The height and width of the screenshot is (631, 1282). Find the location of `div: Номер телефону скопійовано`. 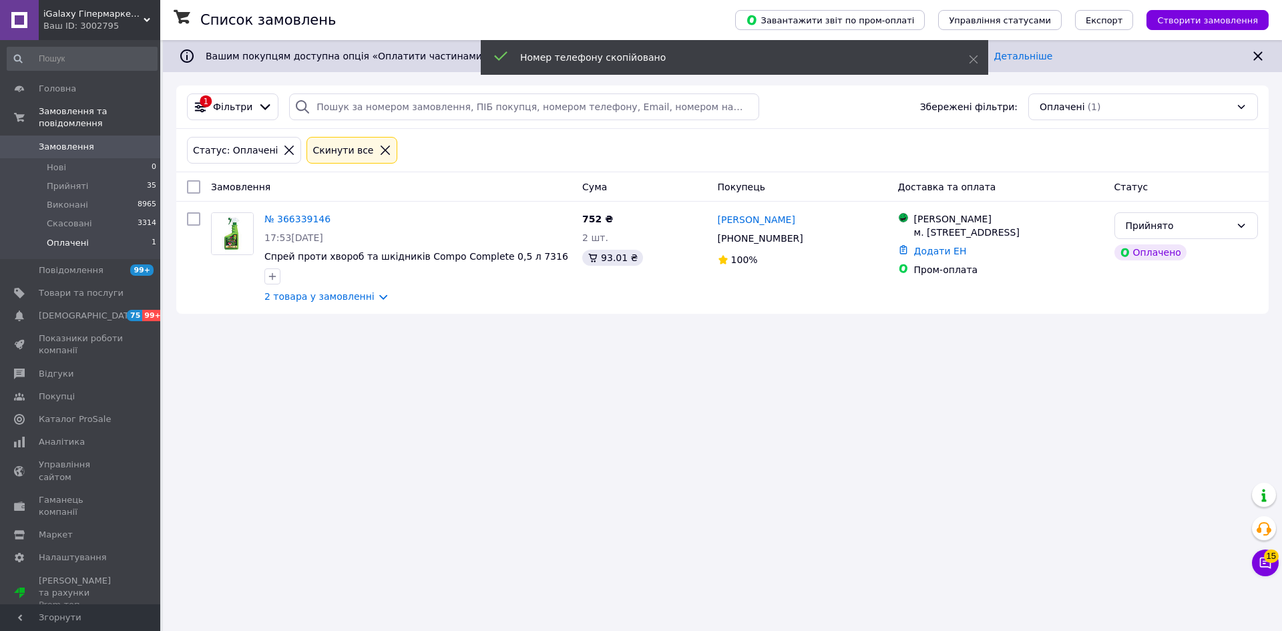

div: Номер телефону скопійовано is located at coordinates (728, 57).